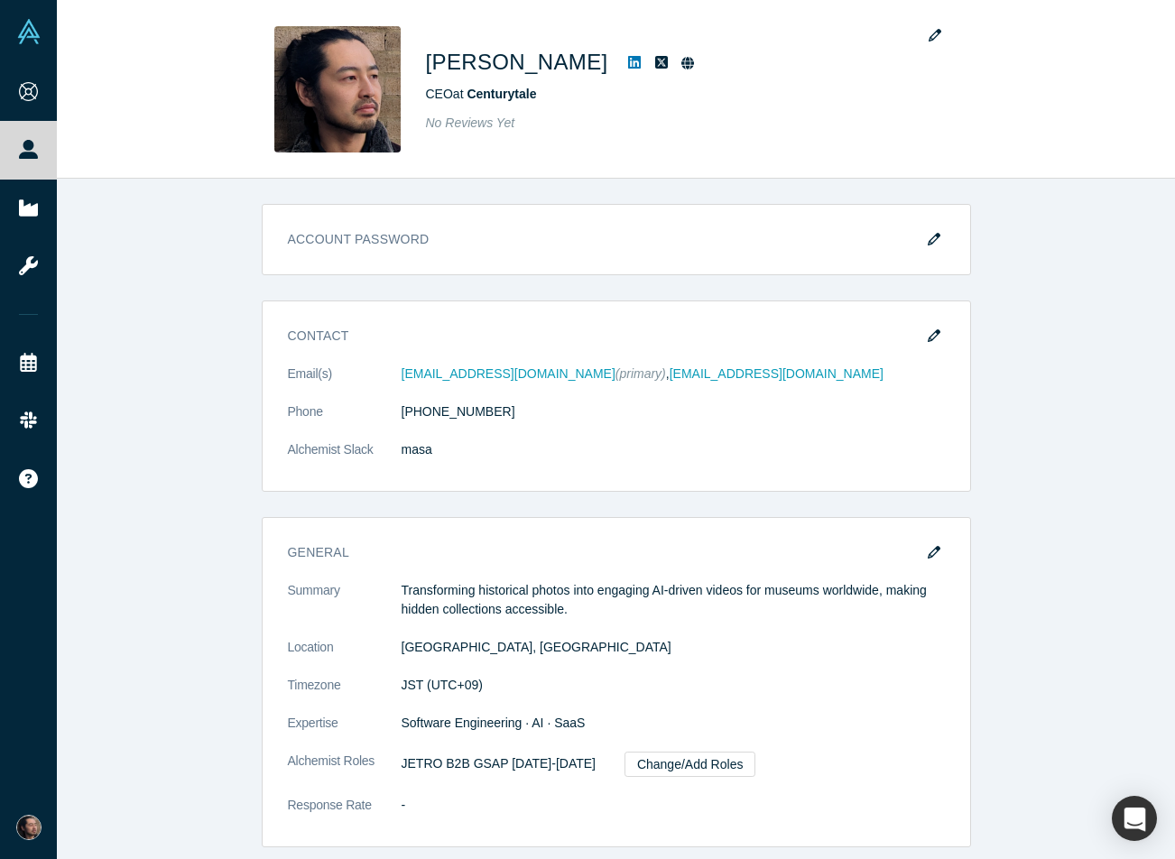  I want to click on dt: Expertise, so click(345, 733).